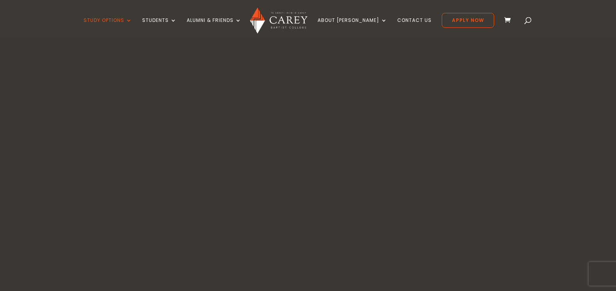 This screenshot has height=291, width=616. What do you see at coordinates (278, 20) in the screenshot?
I see `img: Carey Baptist College` at bounding box center [278, 20].